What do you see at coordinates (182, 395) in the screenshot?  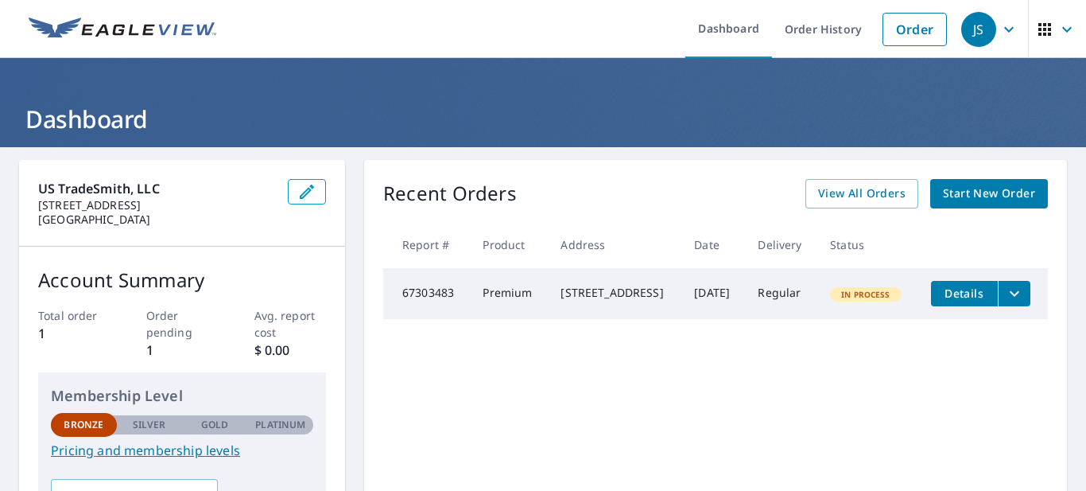 I see `p: Membership Level` at bounding box center [182, 395].